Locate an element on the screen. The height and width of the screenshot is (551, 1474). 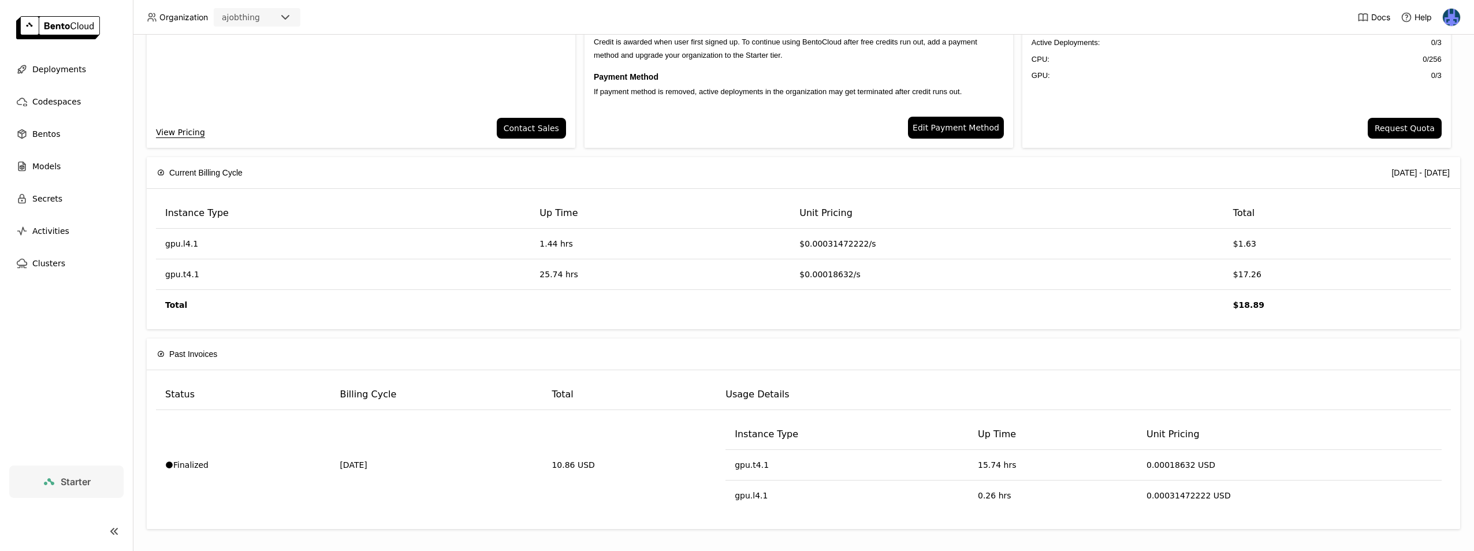
strong: $18.89 is located at coordinates (1249, 305).